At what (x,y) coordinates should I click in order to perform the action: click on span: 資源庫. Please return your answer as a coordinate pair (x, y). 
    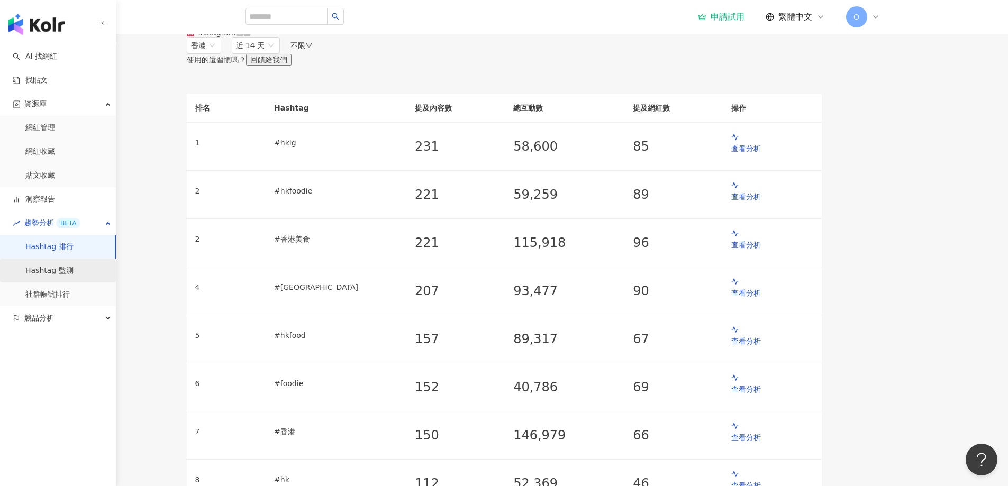
    Looking at the image, I should click on (35, 104).